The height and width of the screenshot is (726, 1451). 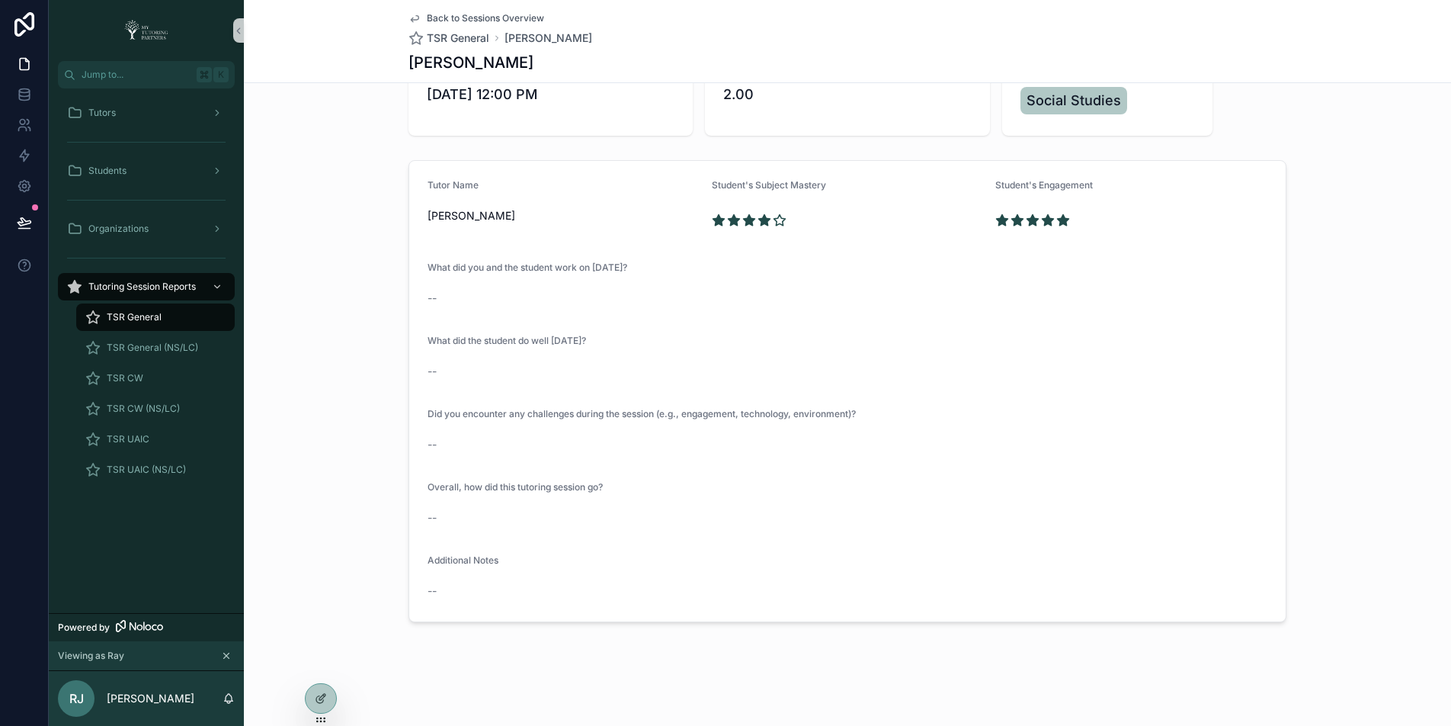 I want to click on span: Powered by, so click(x=84, y=627).